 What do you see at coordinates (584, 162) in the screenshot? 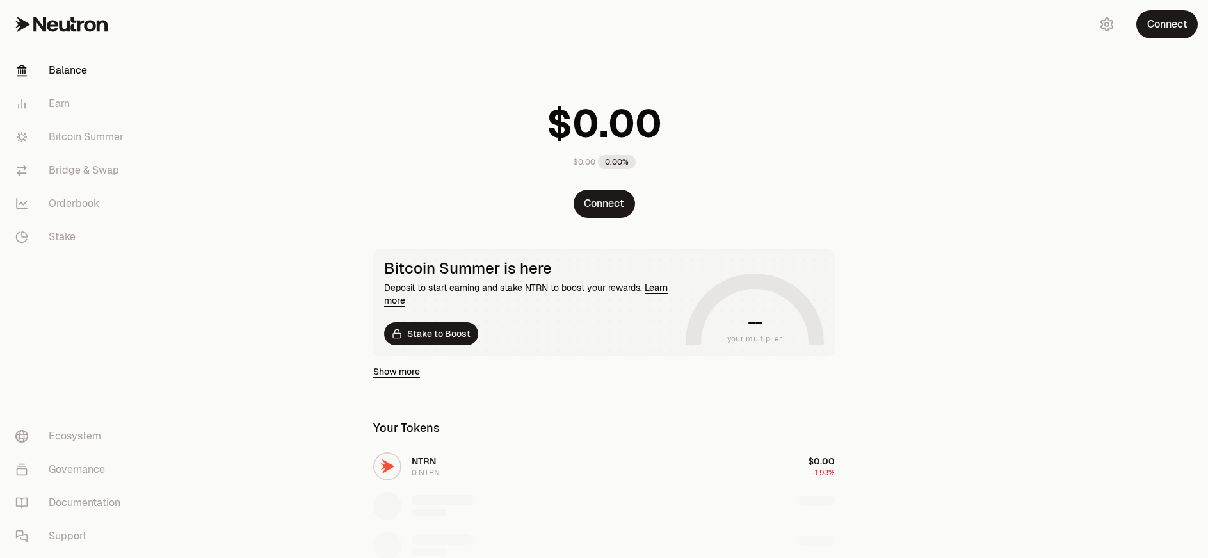
I see `div: $0.00` at bounding box center [584, 162].